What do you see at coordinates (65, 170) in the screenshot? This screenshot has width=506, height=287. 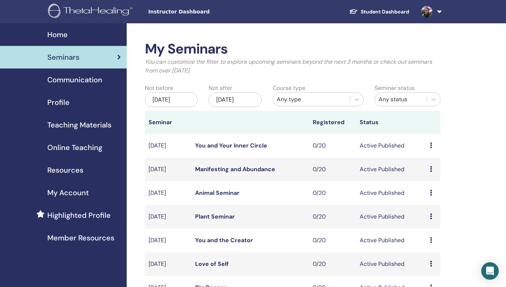 I see `span: Resources` at bounding box center [65, 170].